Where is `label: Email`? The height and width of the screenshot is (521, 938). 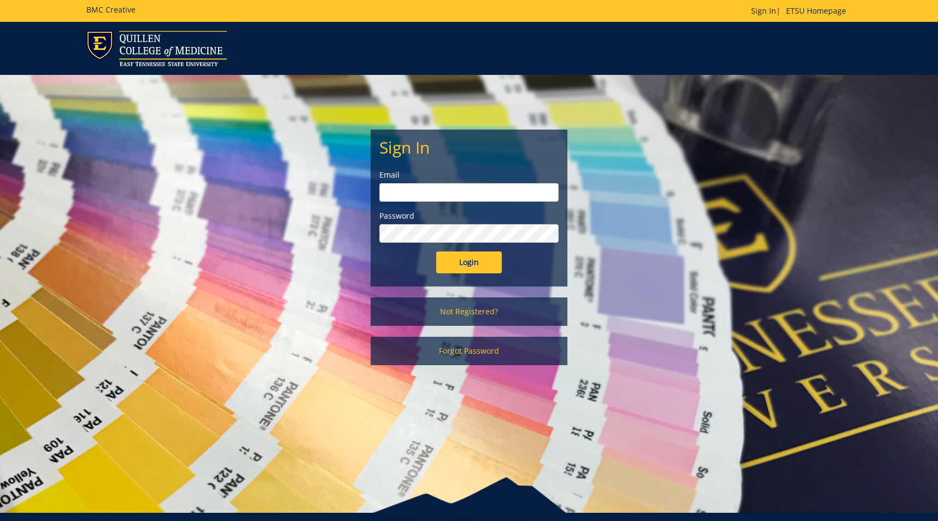
label: Email is located at coordinates (469, 175).